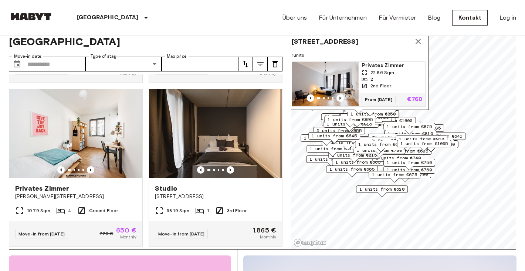  Describe the element at coordinates (104, 56) in the screenshot. I see `label: Type of stay` at that location.